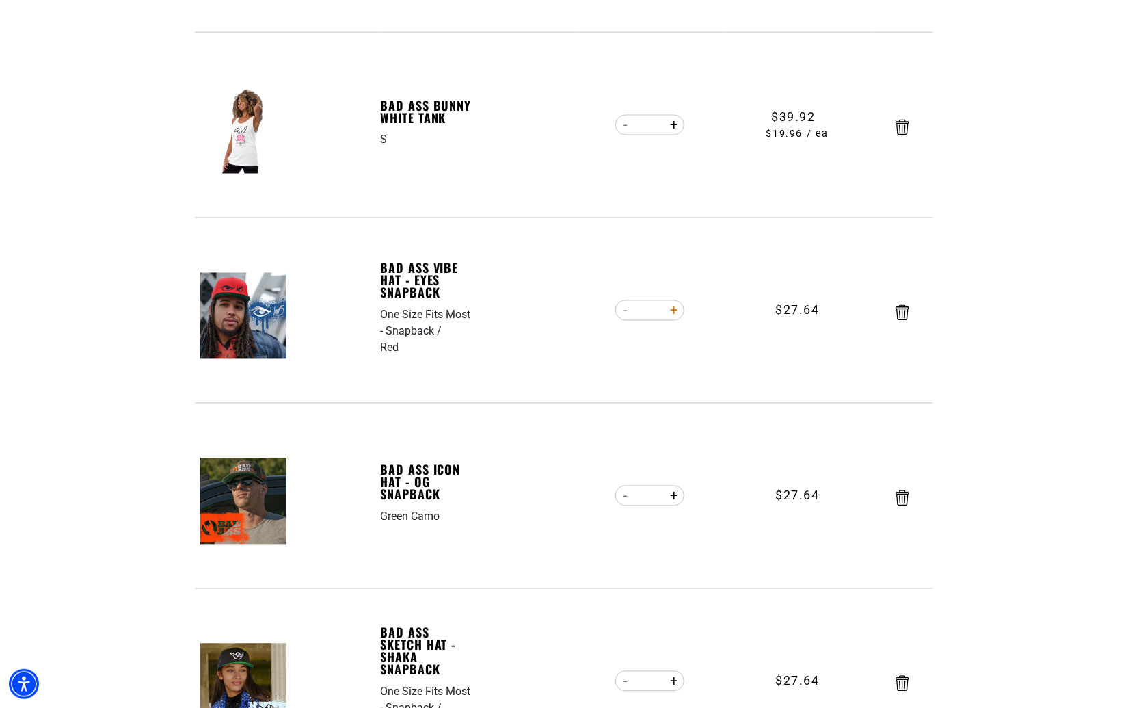 The width and height of the screenshot is (1128, 708). I want to click on img: Red, so click(243, 316).